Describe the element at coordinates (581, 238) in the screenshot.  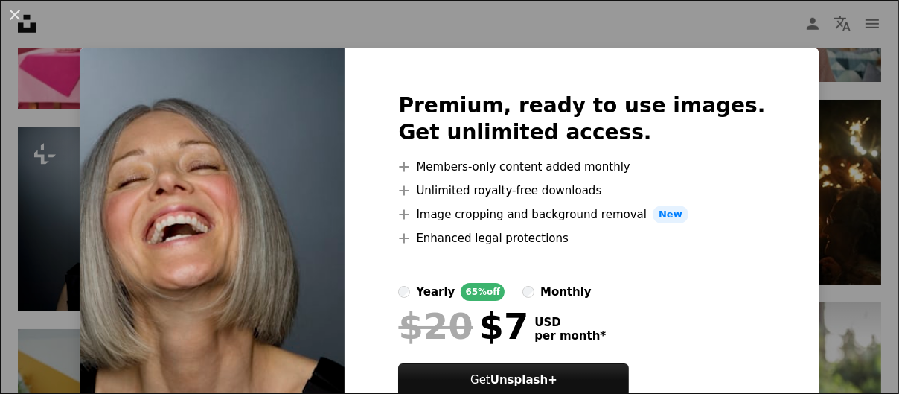
I see `li: Enhanced legal protections` at that location.